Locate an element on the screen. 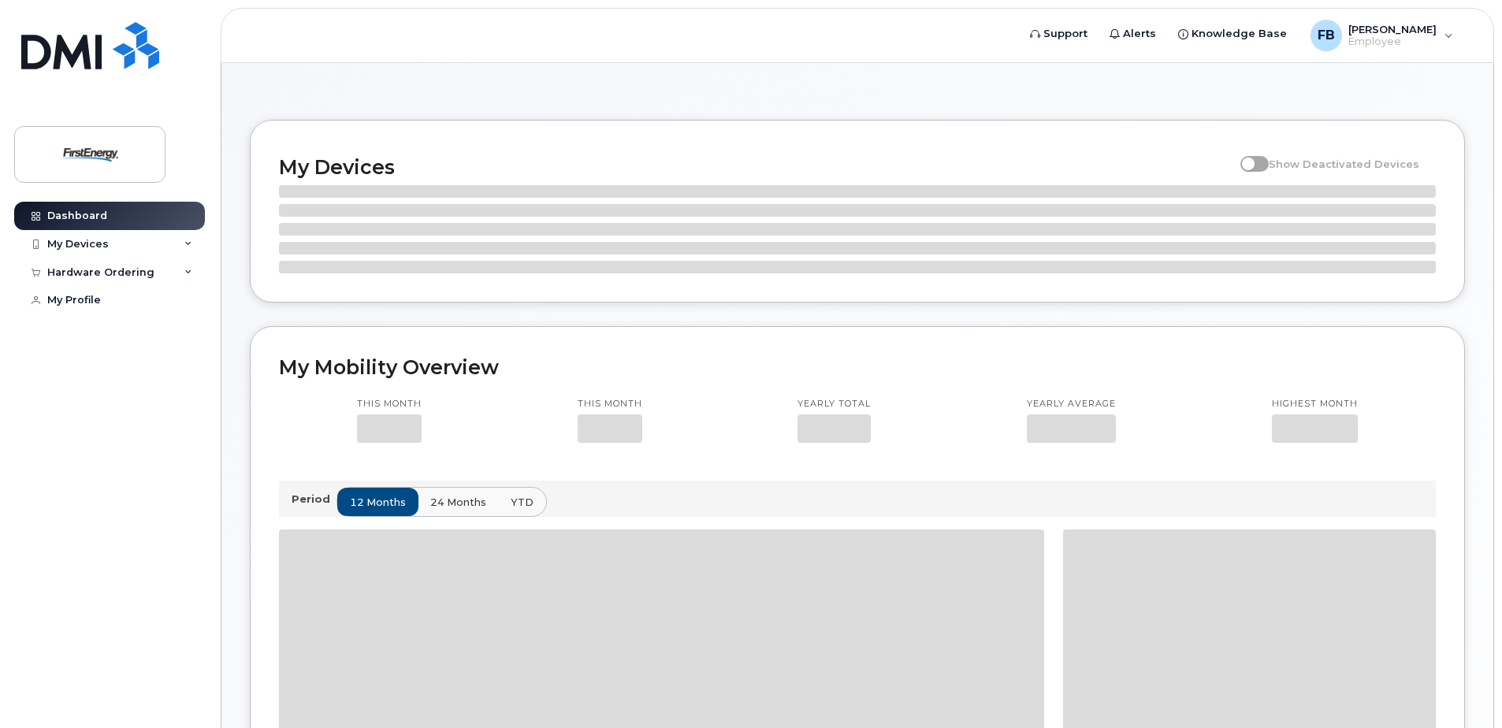 The image size is (1502, 728). p: Yearly average is located at coordinates (1071, 404).